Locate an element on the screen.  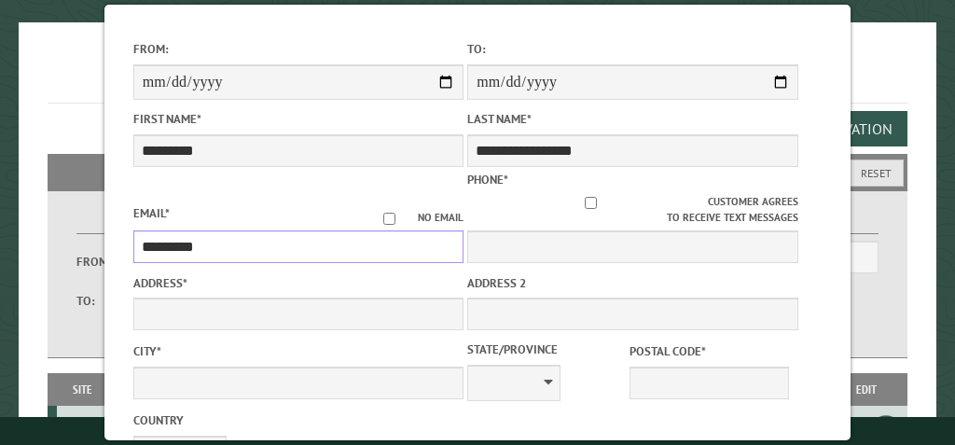
label: Last Name is located at coordinates (632, 118).